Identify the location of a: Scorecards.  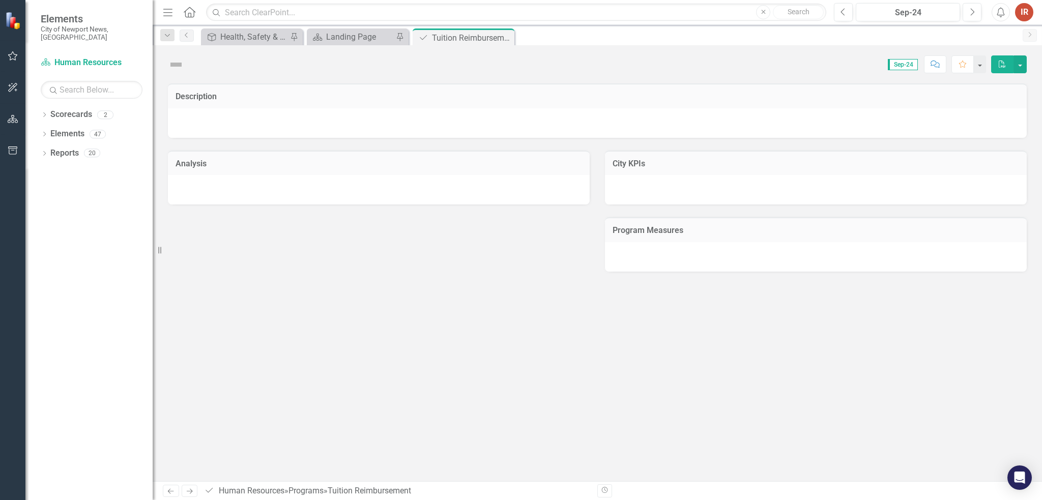
(71, 115).